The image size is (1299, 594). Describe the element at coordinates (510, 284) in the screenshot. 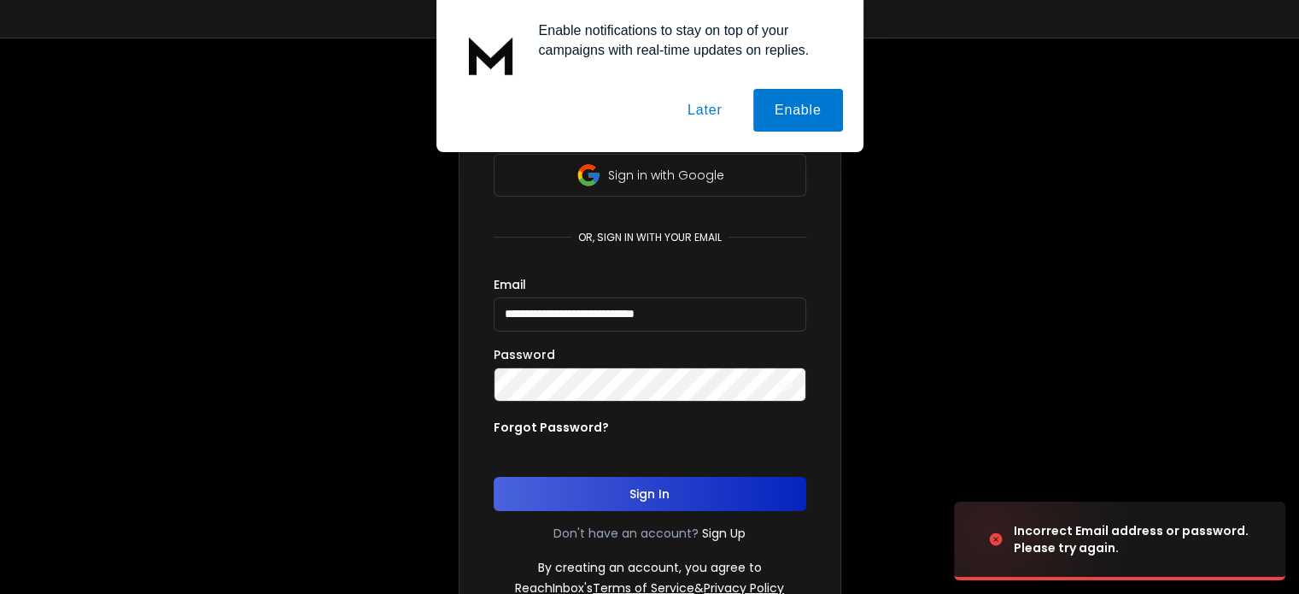

I see `label: Email` at that location.